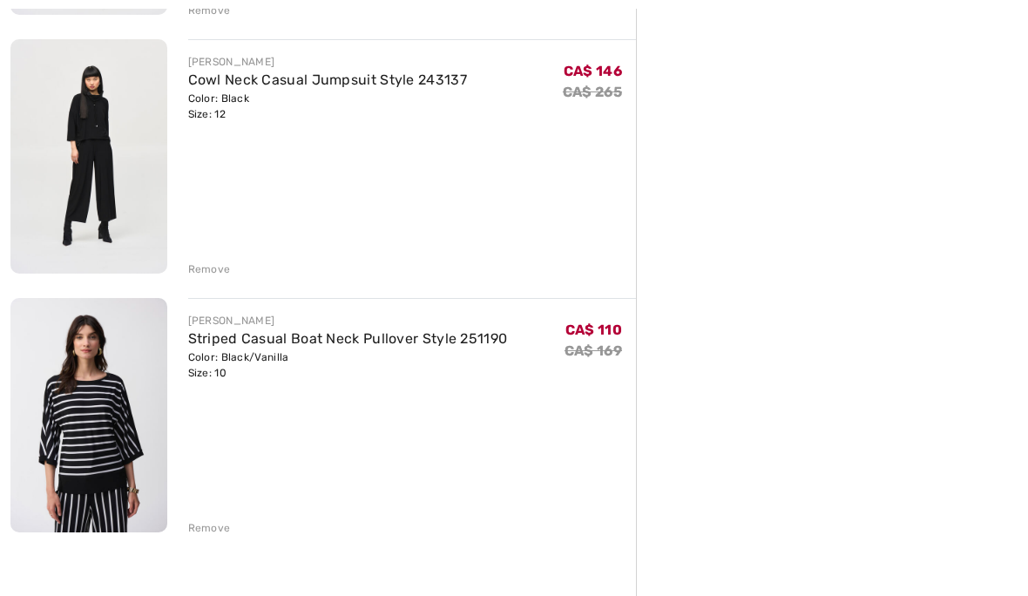 Image resolution: width=1028 pixels, height=596 pixels. What do you see at coordinates (593, 71) in the screenshot?
I see `span: CA$ 146` at bounding box center [593, 71].